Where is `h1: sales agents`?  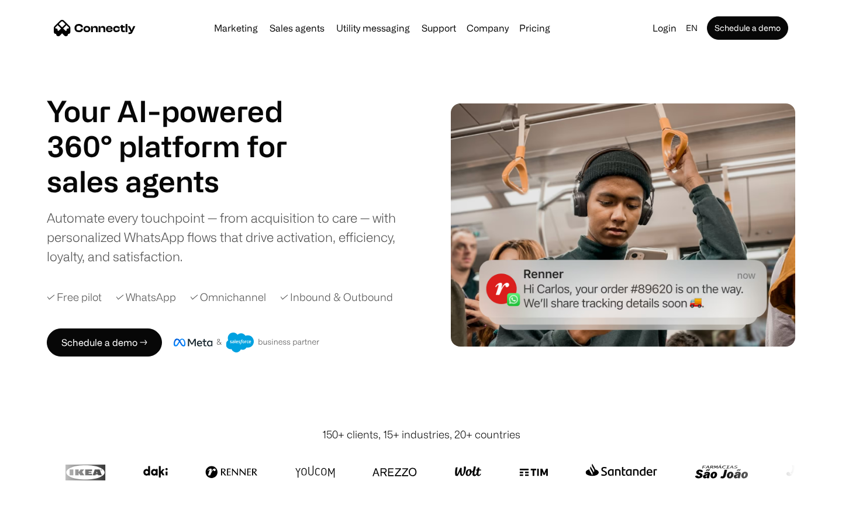 h1: sales agents is located at coordinates (181, 181).